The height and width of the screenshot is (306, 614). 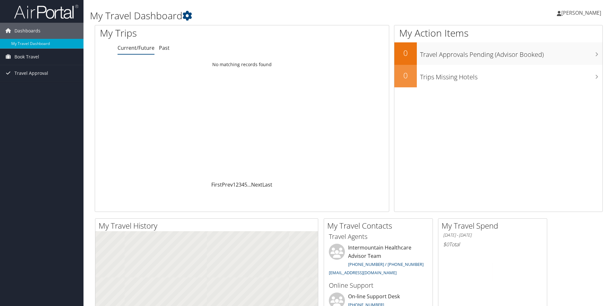 What do you see at coordinates (242, 65) in the screenshot?
I see `td: No matching records found` at bounding box center [242, 65].